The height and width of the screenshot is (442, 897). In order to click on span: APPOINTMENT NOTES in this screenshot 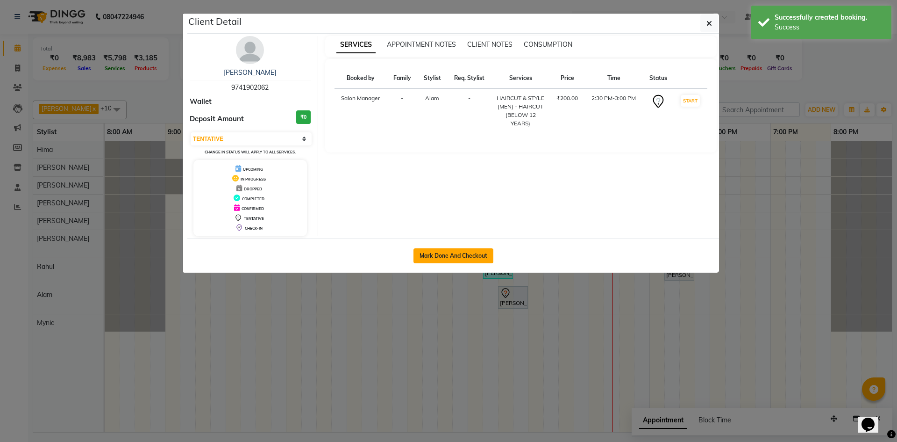, I will do `click(422, 44)`.